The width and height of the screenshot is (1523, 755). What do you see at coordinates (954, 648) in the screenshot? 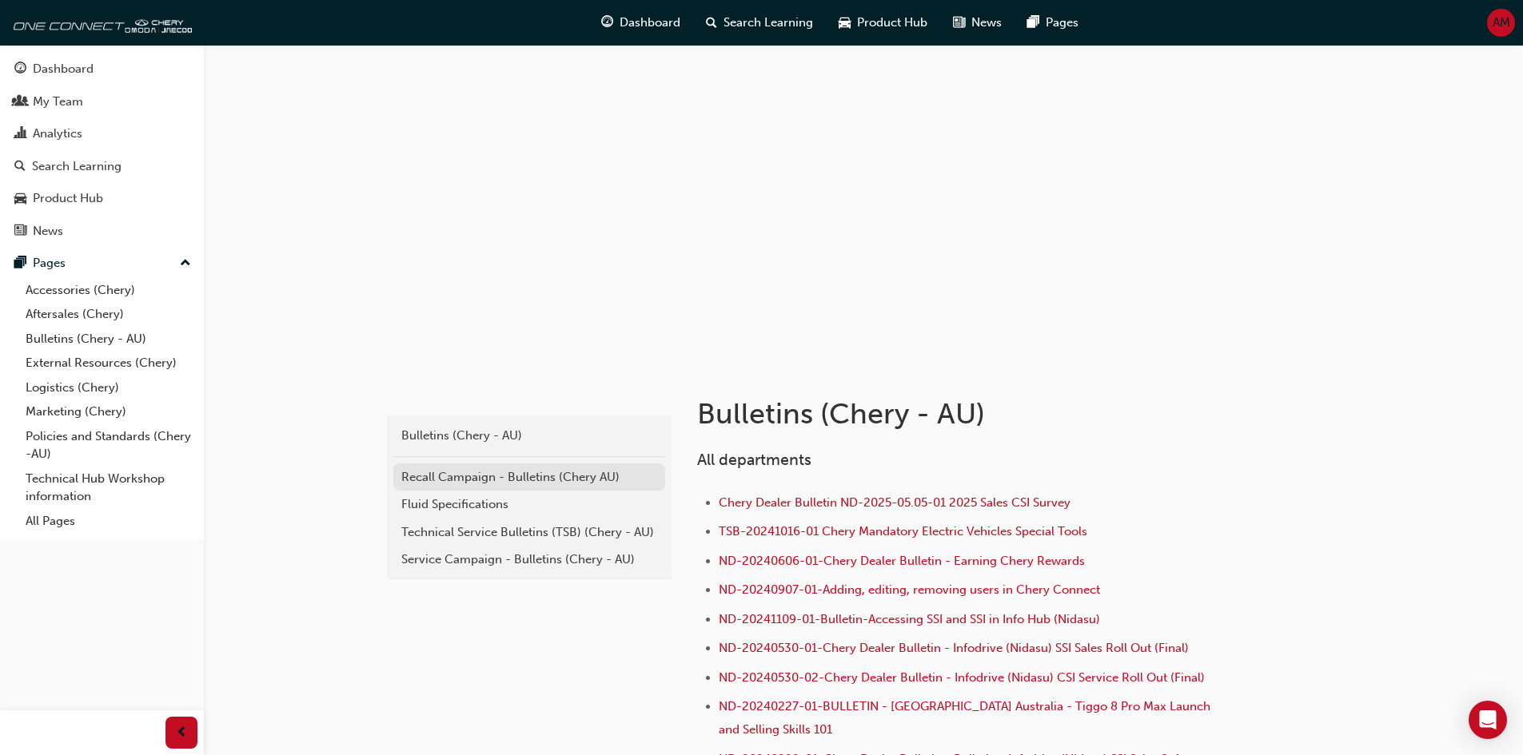
I see `a: ND-20240530-01-Chery Dealer Bulletin - Infodrive (Nidasu) SSI Sales Roll Out (Final)` at bounding box center [954, 648].